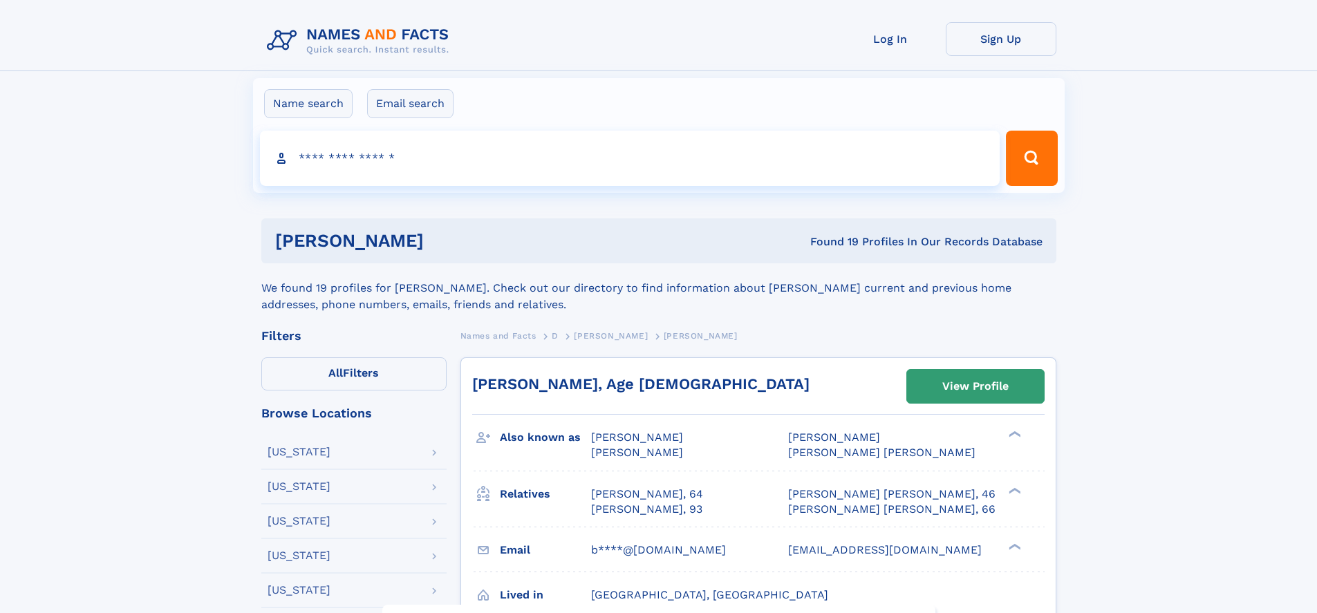  What do you see at coordinates (354, 374) in the screenshot?
I see `label: Filters` at bounding box center [354, 374].